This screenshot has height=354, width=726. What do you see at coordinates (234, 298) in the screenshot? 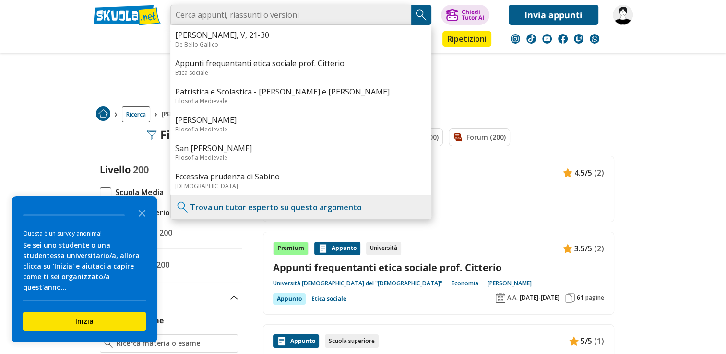
I see `img: Apri e chiudi sezione` at bounding box center [234, 298].